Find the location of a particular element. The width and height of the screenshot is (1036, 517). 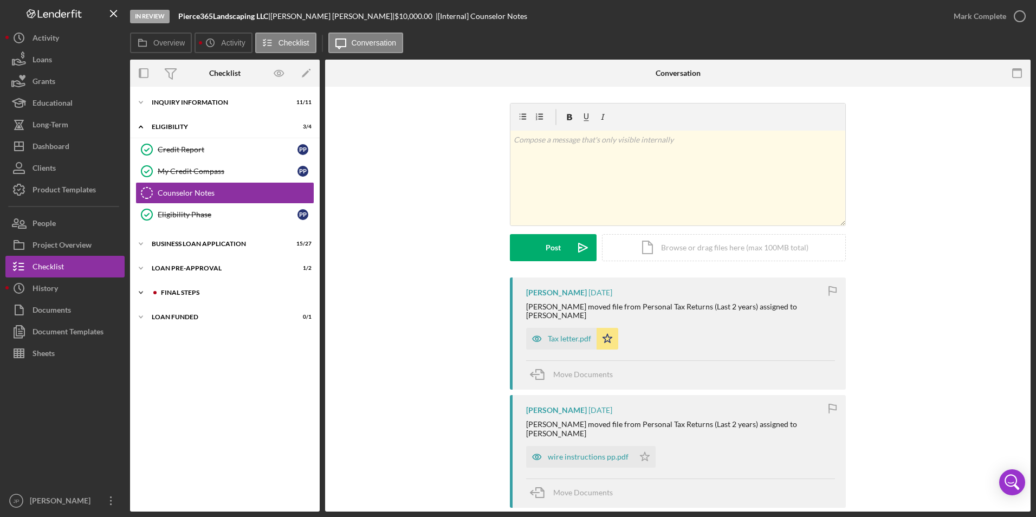

button: Loans is located at coordinates (65, 60).